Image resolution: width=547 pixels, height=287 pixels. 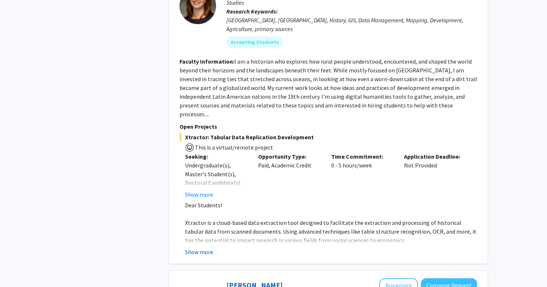 I want to click on p: Time Commitment:, so click(x=362, y=156).